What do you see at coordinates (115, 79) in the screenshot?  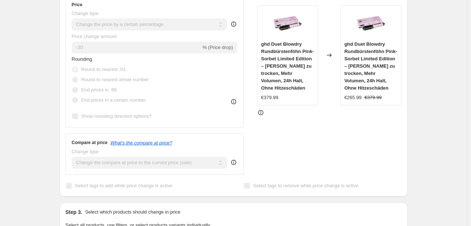 I see `span: Round to nearest whole number` at bounding box center [115, 79].